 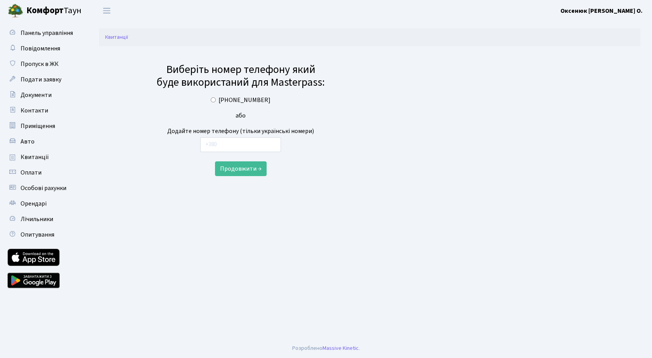 What do you see at coordinates (241, 131) in the screenshot?
I see `div: Додайте номер телефону (тільки українські номери)` at bounding box center [241, 131].